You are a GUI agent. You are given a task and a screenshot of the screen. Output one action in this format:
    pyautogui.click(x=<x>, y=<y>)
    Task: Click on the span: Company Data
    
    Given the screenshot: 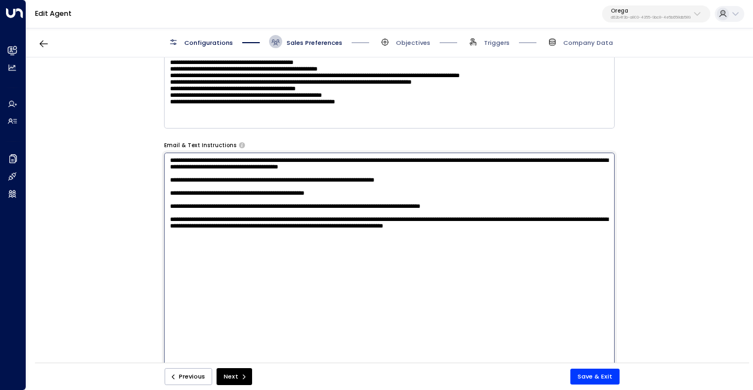 What is the action you would take?
    pyautogui.click(x=588, y=43)
    